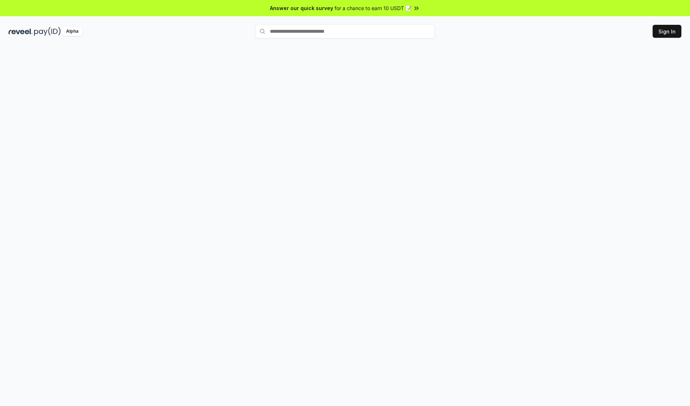 This screenshot has width=690, height=406. Describe the element at coordinates (667, 31) in the screenshot. I see `button: Sign In` at that location.